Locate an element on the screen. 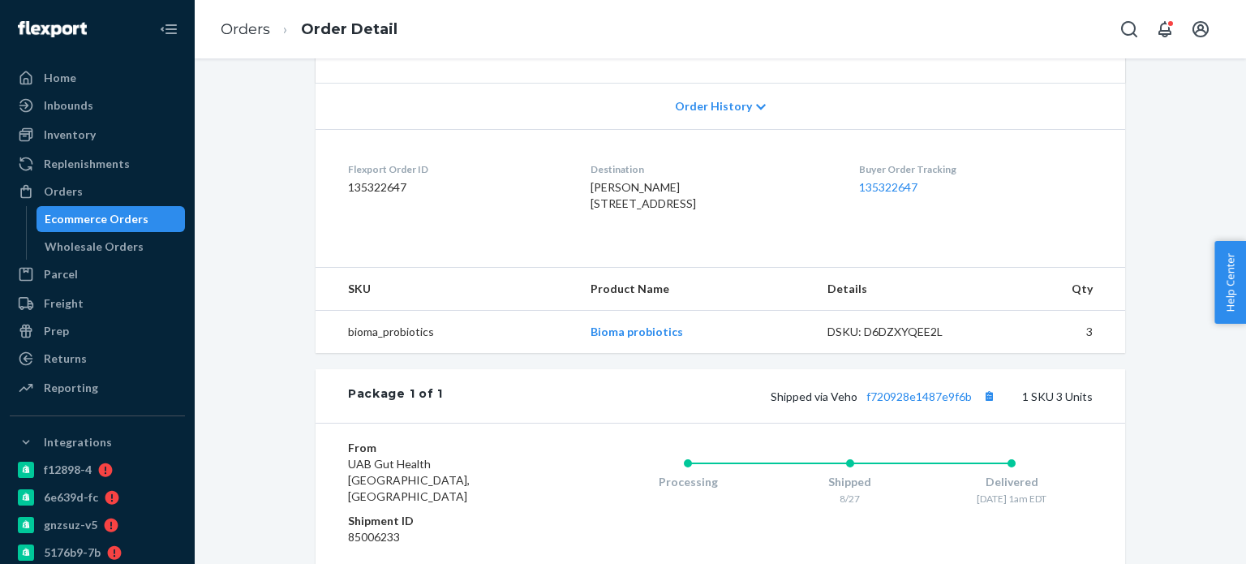  div: Home is located at coordinates (60, 78).